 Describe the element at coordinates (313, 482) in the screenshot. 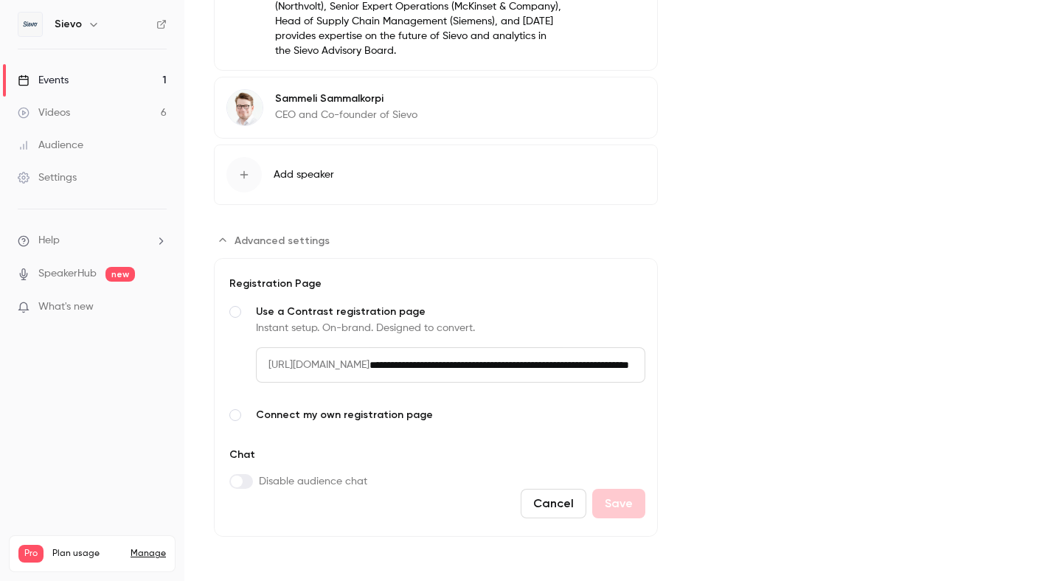

I see `span: Disable audience chat` at that location.